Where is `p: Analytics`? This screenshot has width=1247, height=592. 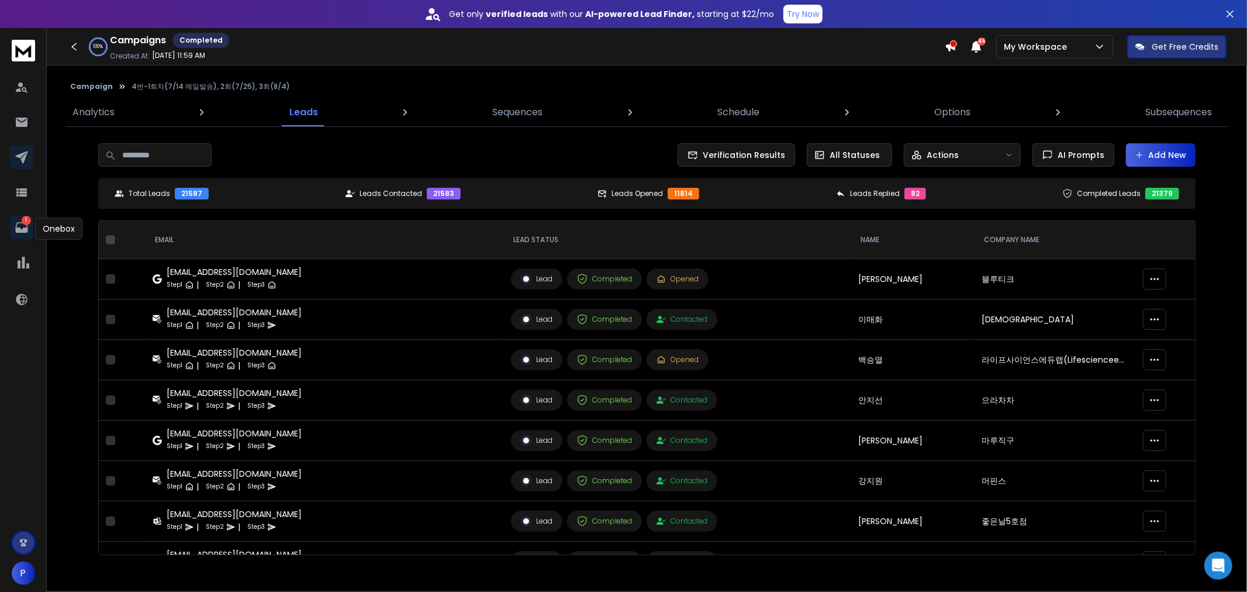
p: Analytics is located at coordinates (94, 112).